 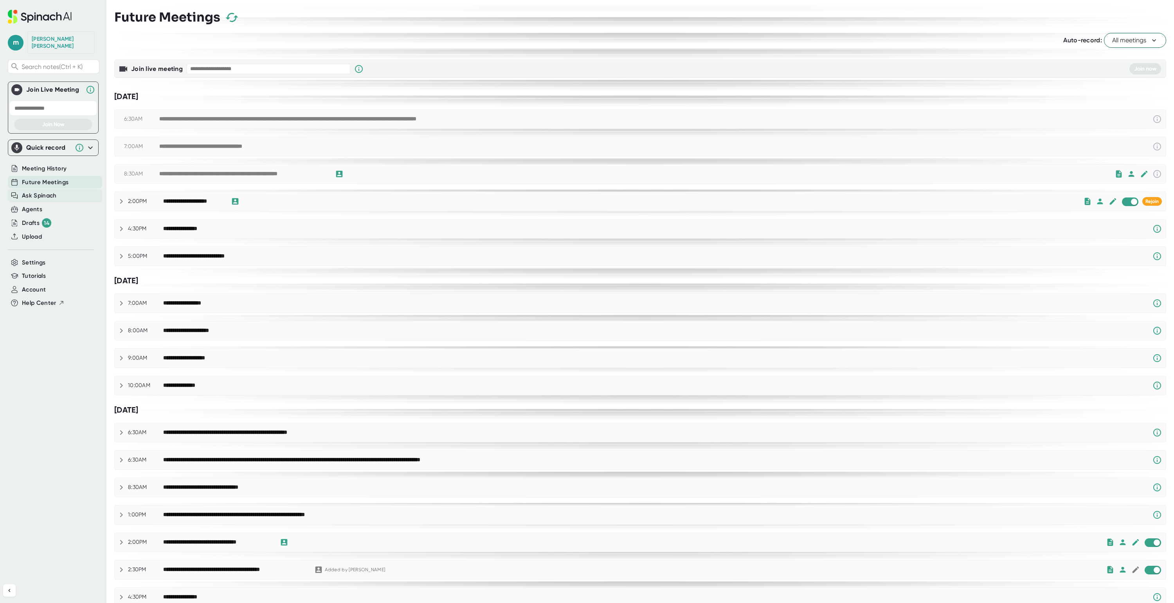 What do you see at coordinates (32, 209) in the screenshot?
I see `div: Agents` at bounding box center [32, 209].